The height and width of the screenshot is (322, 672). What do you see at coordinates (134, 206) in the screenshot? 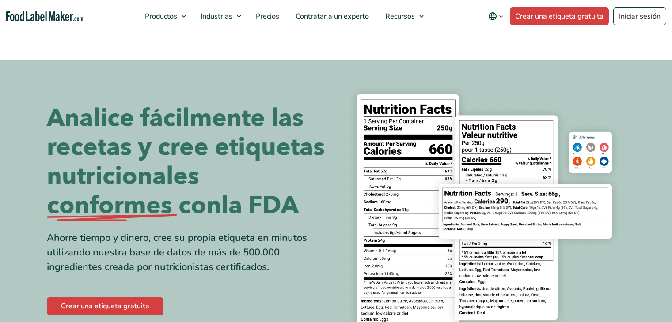
I see `span: conformes con` at bounding box center [134, 206].